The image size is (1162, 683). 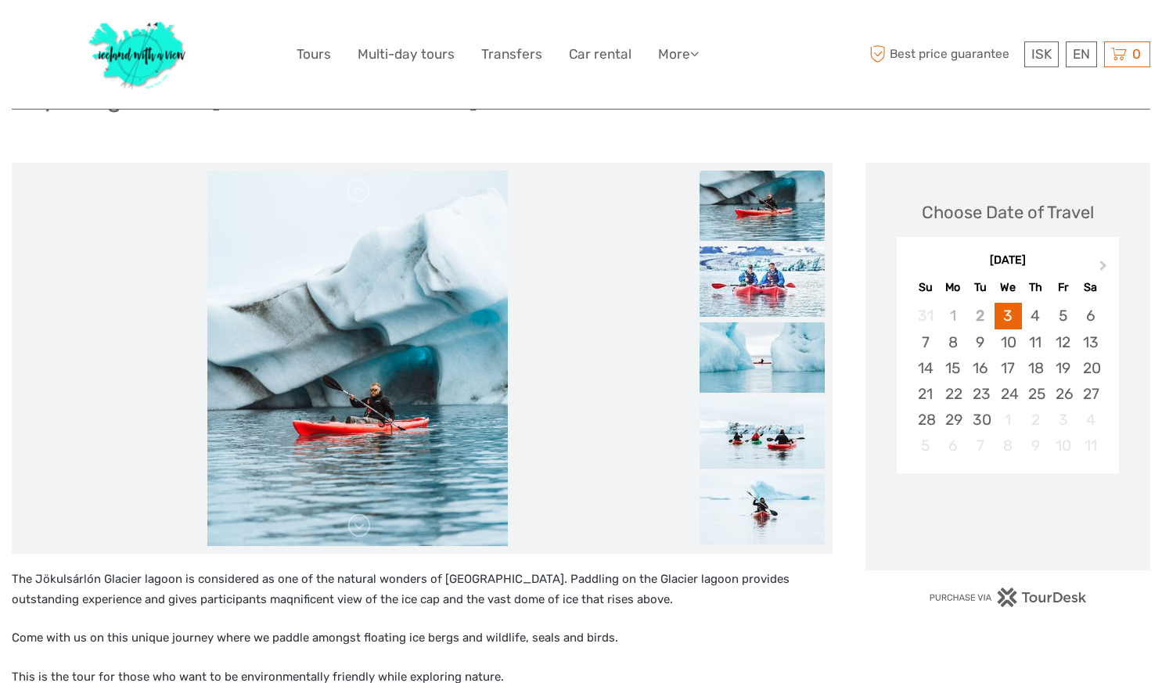 I want to click on span: ISK, so click(x=1042, y=54).